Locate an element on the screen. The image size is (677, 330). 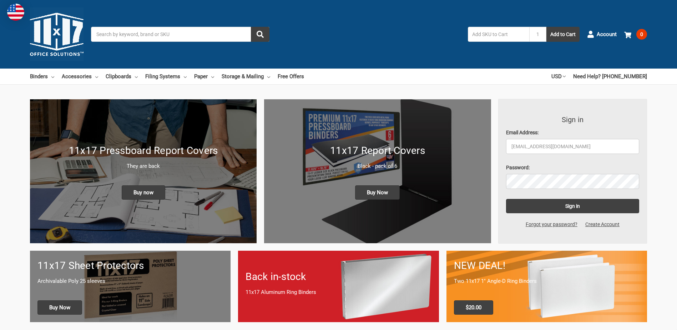
img: duty and tax information for United States is located at coordinates (16, 12).